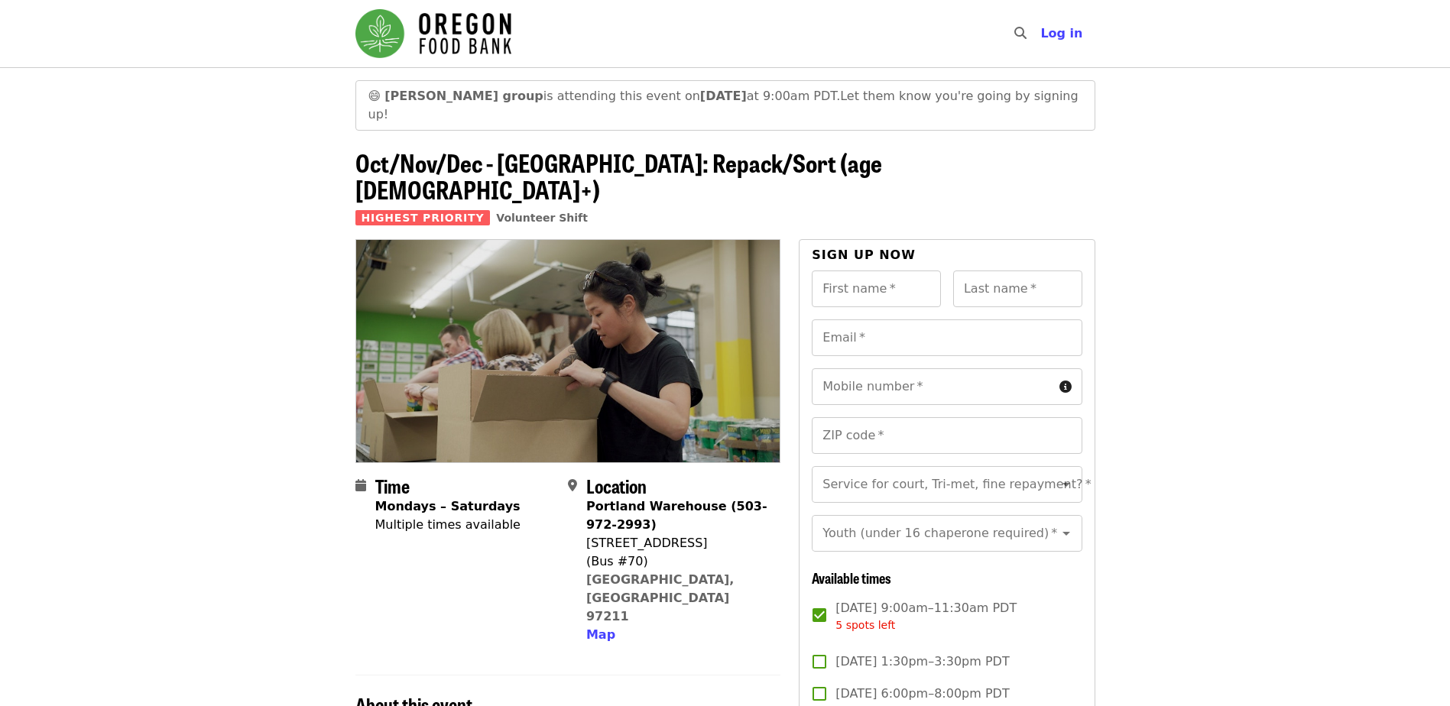  Describe the element at coordinates (448, 506) in the screenshot. I see `strong: Mondays – Saturdays` at that location.